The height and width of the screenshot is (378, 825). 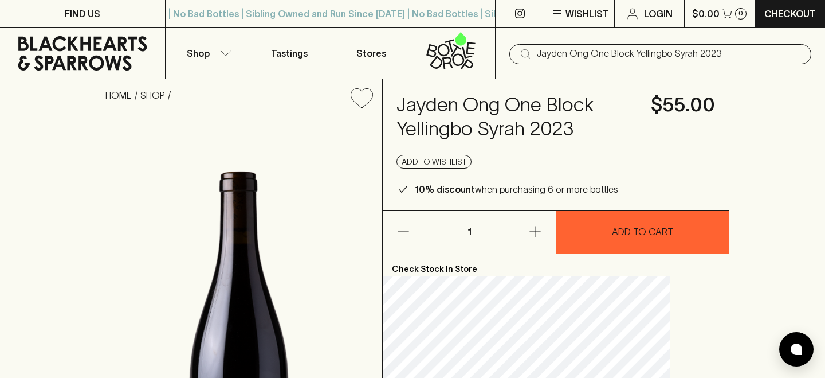 What do you see at coordinates (289, 53) in the screenshot?
I see `a: Tastings` at bounding box center [289, 53].